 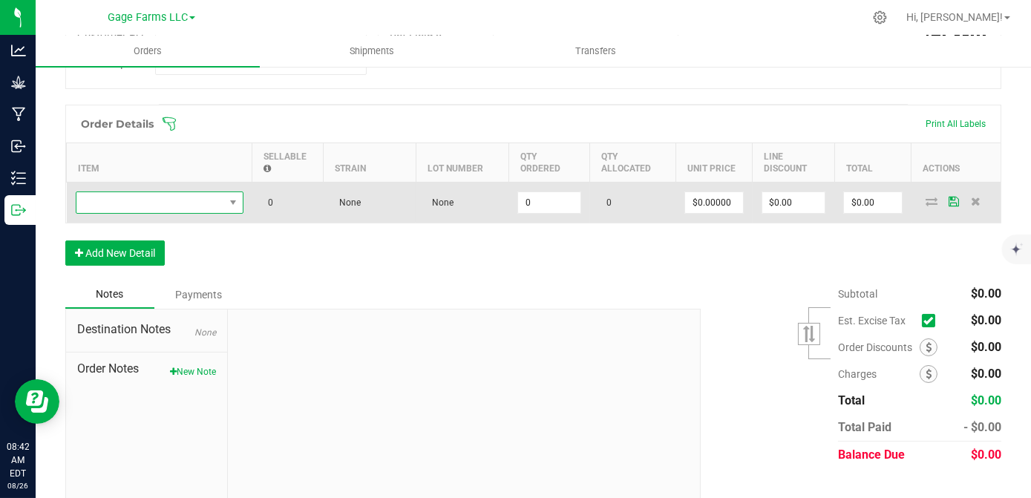 What do you see at coordinates (19, 50) in the screenshot?
I see `inline-svg: Analytics` at bounding box center [19, 50].